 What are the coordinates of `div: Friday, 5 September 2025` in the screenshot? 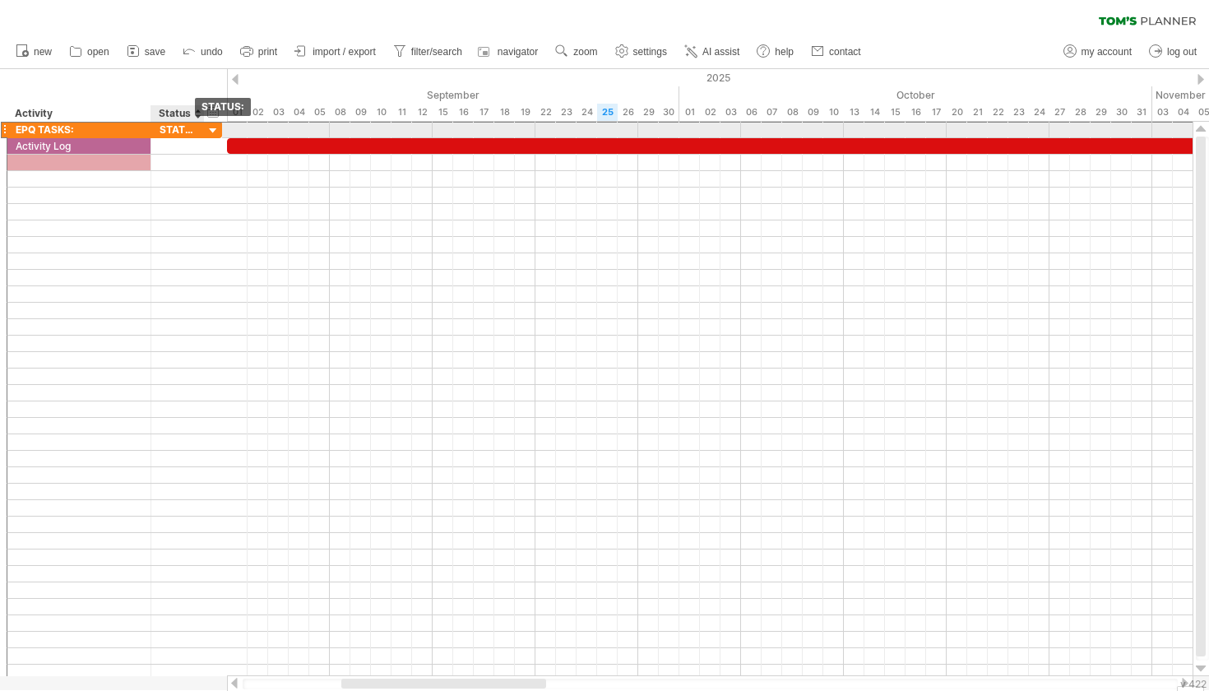 It's located at (319, 112).